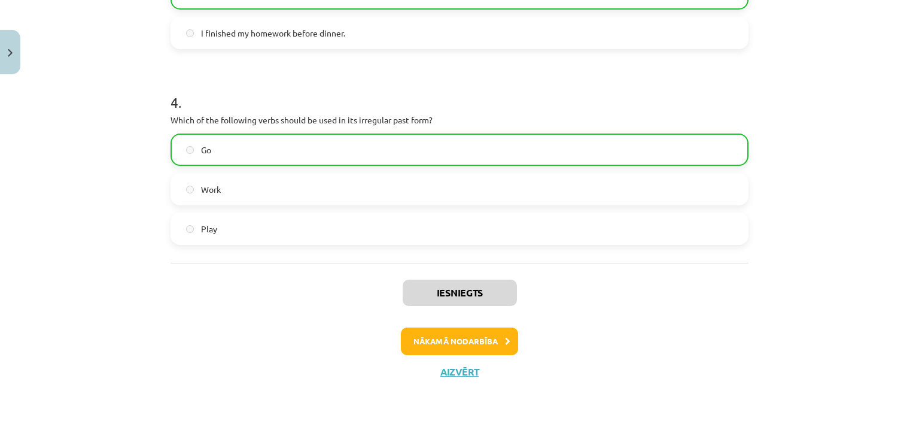  I want to click on input: Go, so click(190, 150).